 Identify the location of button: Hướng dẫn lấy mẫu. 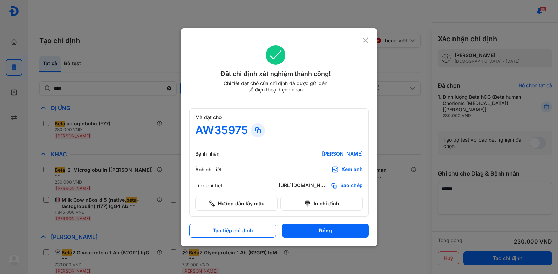
(236, 204).